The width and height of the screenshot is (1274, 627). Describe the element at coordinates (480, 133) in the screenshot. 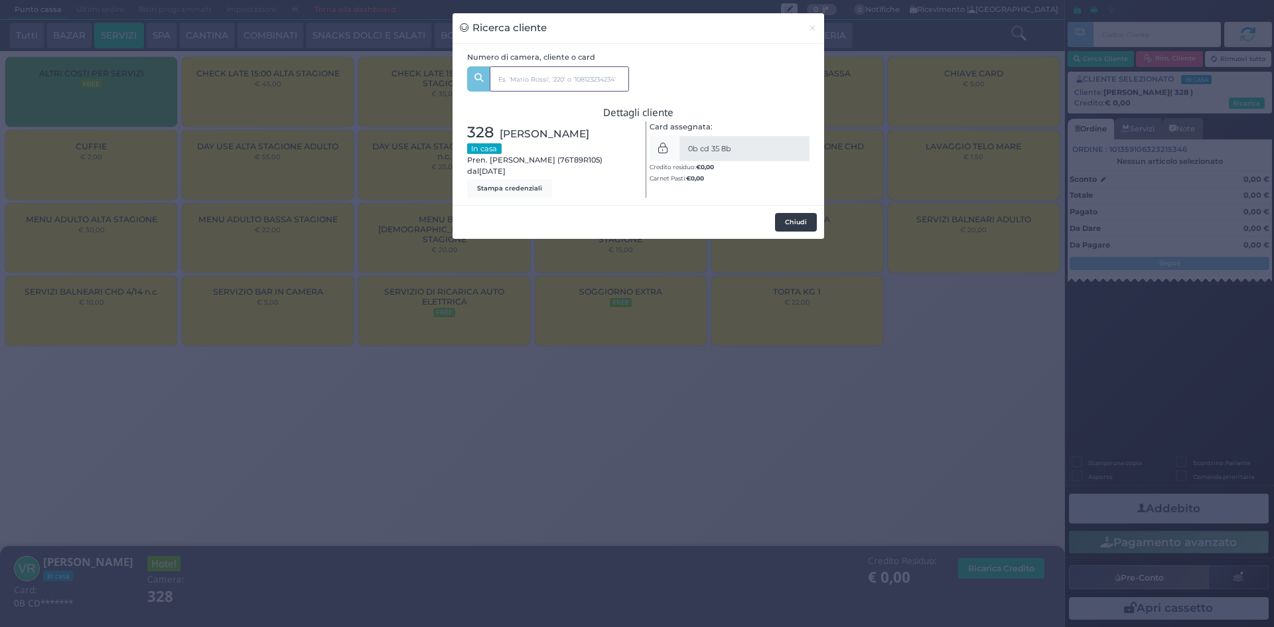

I see `span: 328` at that location.